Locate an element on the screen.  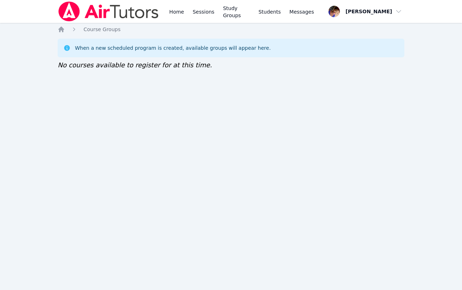
img: Air Tutors is located at coordinates (108, 11).